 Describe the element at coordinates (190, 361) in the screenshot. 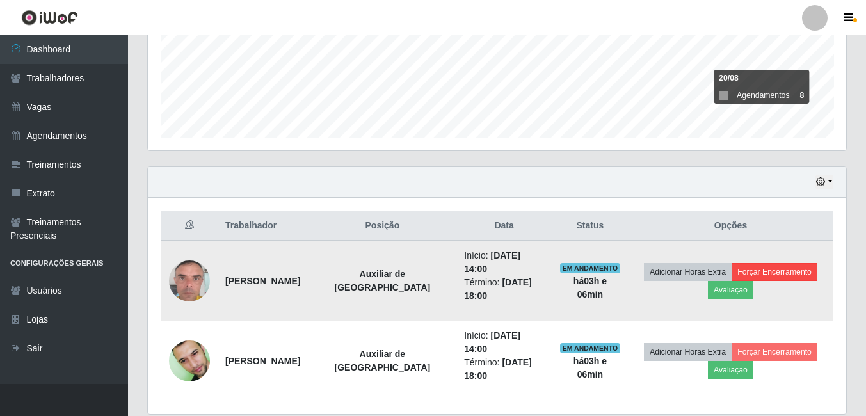

I see `img: 1742301496184.jpeg` at that location.